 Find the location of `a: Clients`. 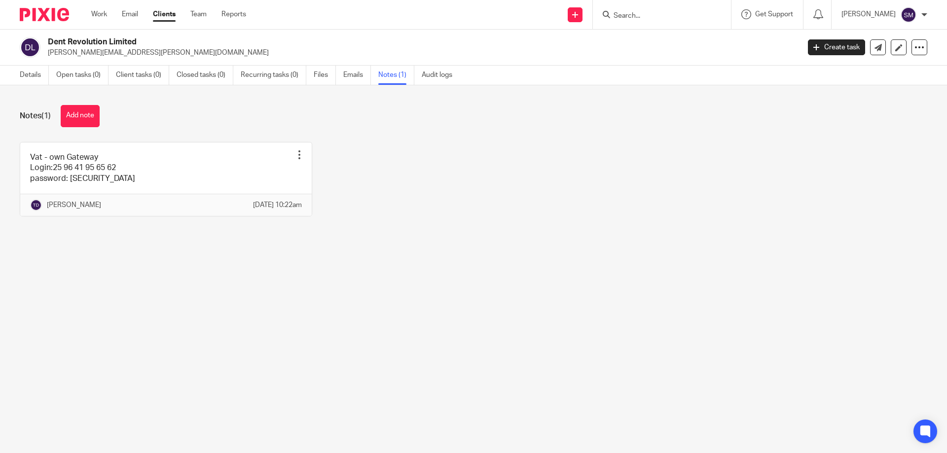

a: Clients is located at coordinates (164, 14).